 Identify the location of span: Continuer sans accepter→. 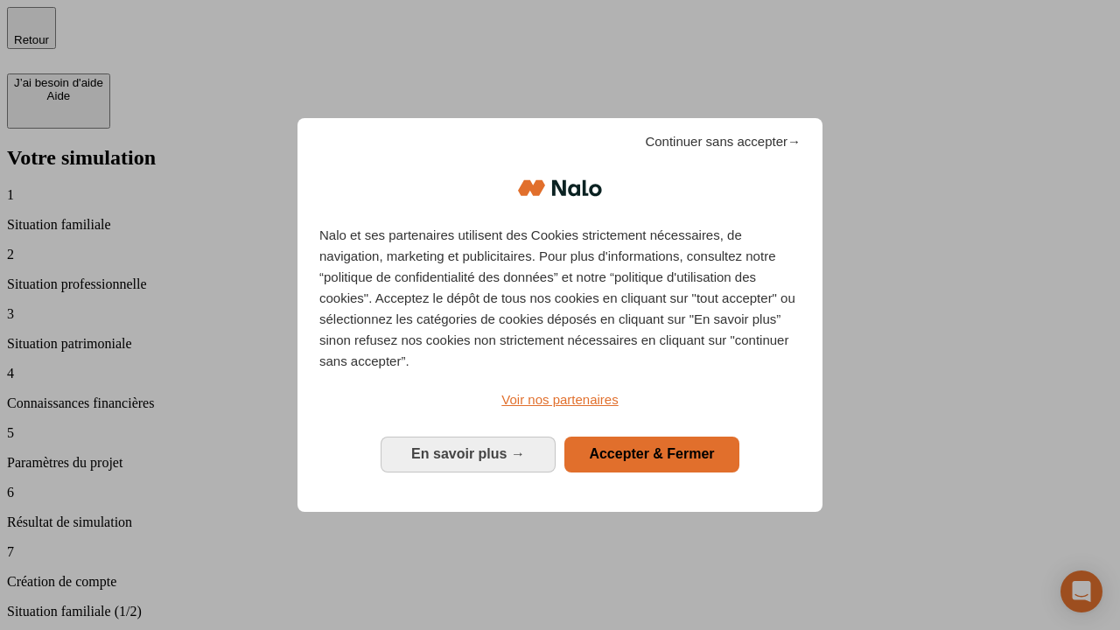
(722, 142).